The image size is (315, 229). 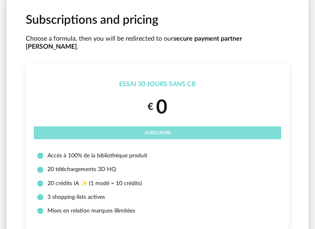 What do you see at coordinates (158, 84) in the screenshot?
I see `div: Essai 30 jours sans CB` at bounding box center [158, 84].